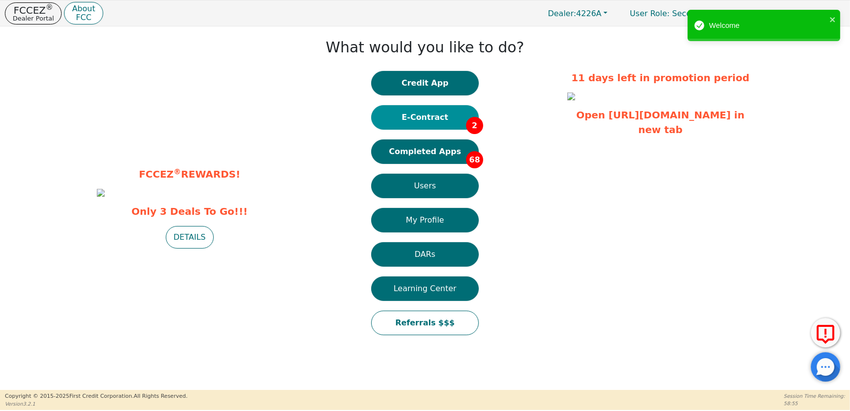  I want to click on p: FCCEZ REWARDS!, so click(190, 174).